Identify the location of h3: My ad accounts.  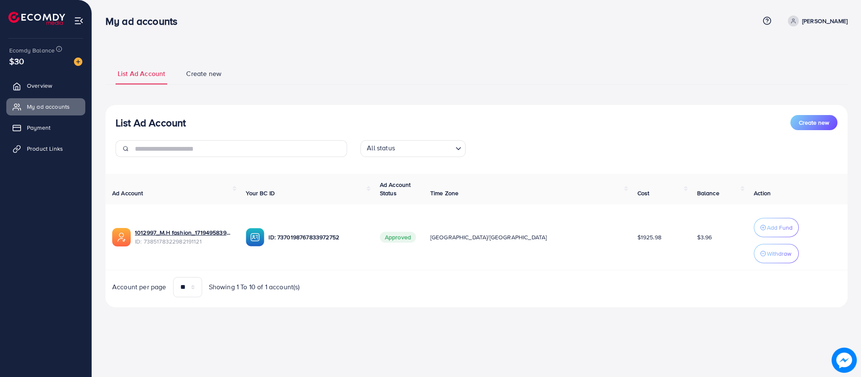
(144, 21).